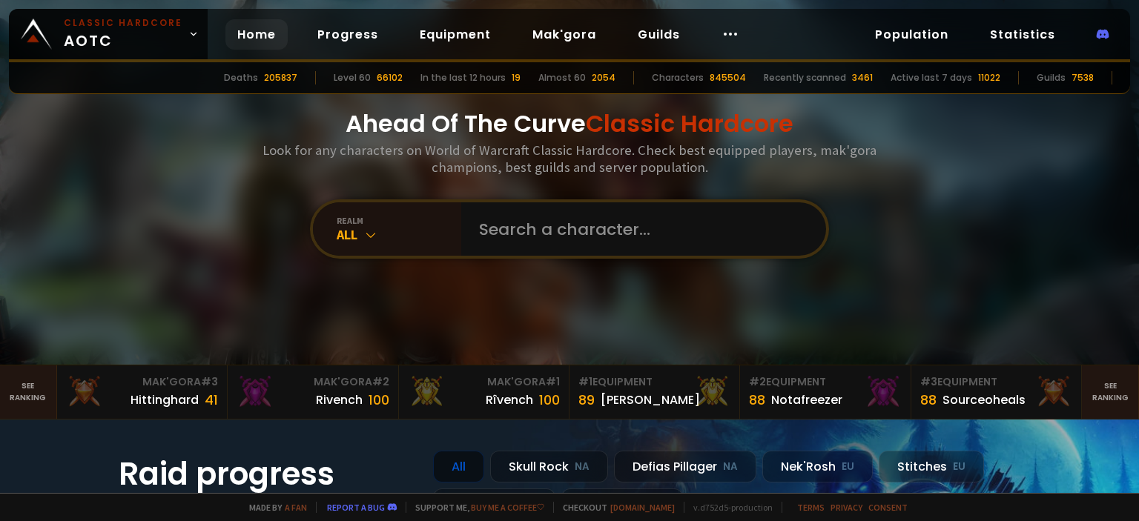 This screenshot has height=521, width=1139. I want to click on div: Defias Pillager, so click(685, 466).